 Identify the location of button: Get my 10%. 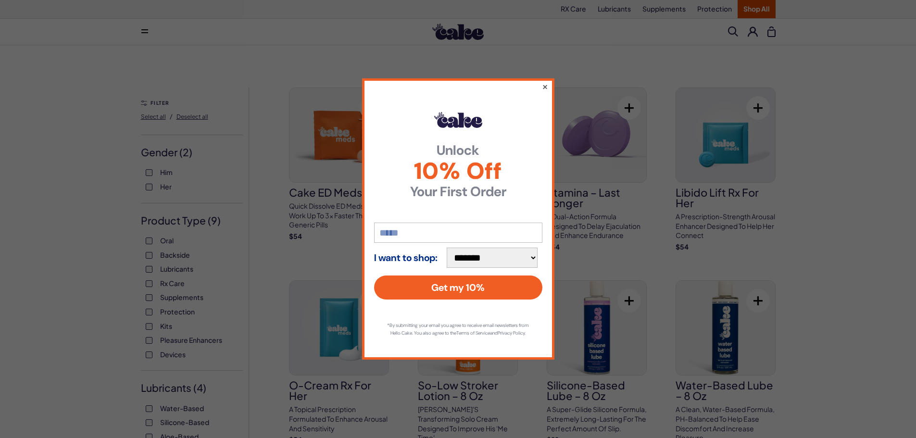
(458, 288).